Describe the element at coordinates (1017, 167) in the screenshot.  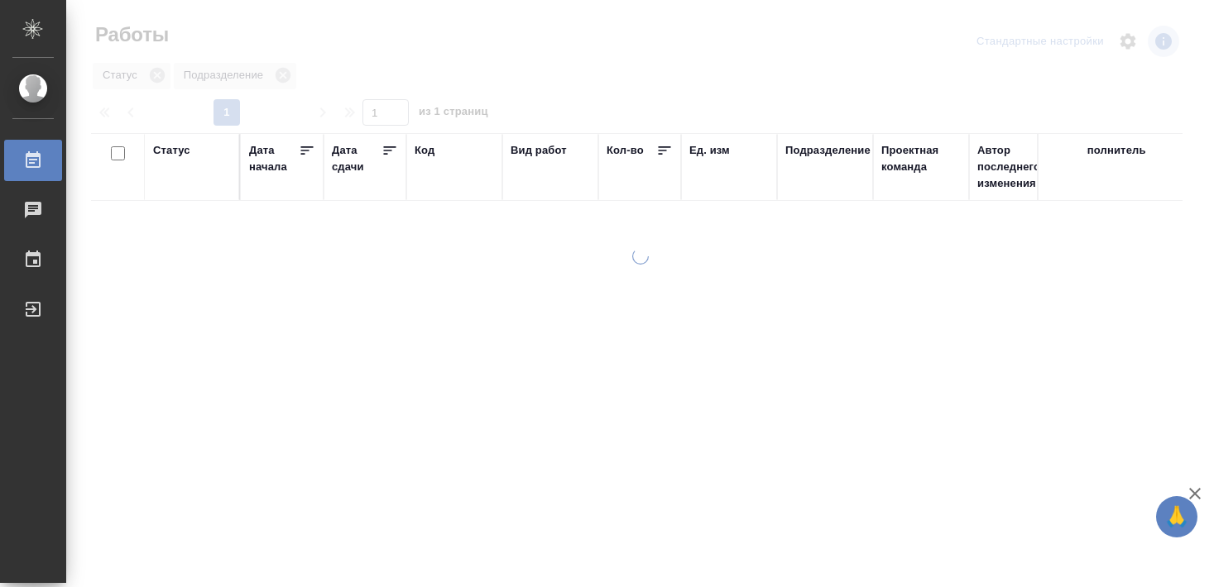
I see `div: Автор последнего изменения` at that location.